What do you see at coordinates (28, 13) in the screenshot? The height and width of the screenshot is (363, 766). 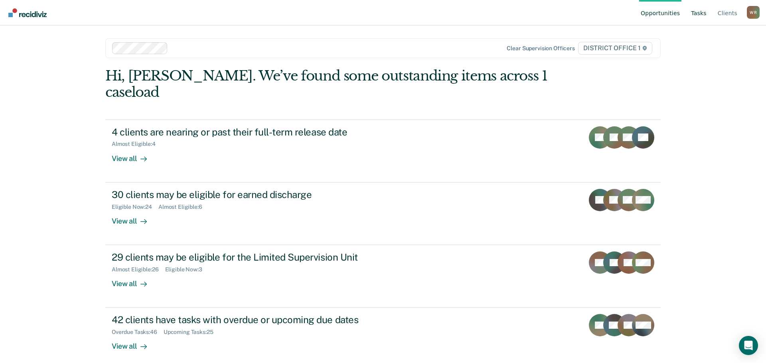 I see `img: Recidiviz` at bounding box center [28, 13].